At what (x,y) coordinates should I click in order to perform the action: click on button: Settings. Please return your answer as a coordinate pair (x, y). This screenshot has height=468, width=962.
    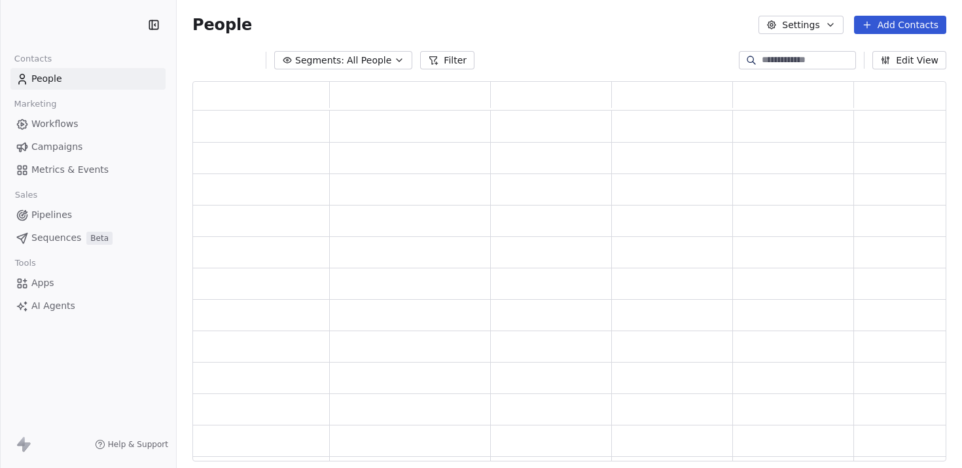
    Looking at the image, I should click on (800, 25).